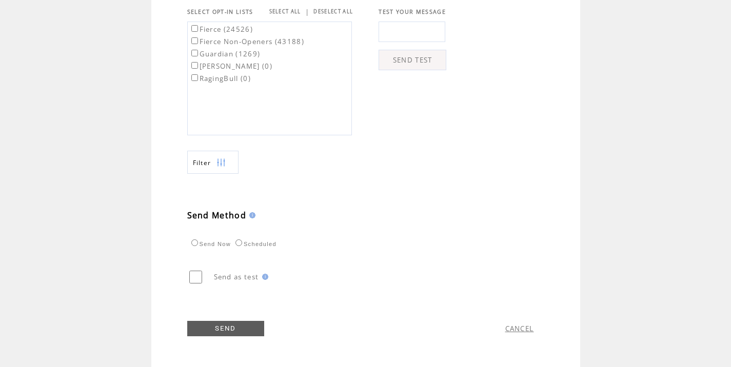  What do you see at coordinates (194, 243) in the screenshot?
I see `input: Send Now` at bounding box center [194, 243].